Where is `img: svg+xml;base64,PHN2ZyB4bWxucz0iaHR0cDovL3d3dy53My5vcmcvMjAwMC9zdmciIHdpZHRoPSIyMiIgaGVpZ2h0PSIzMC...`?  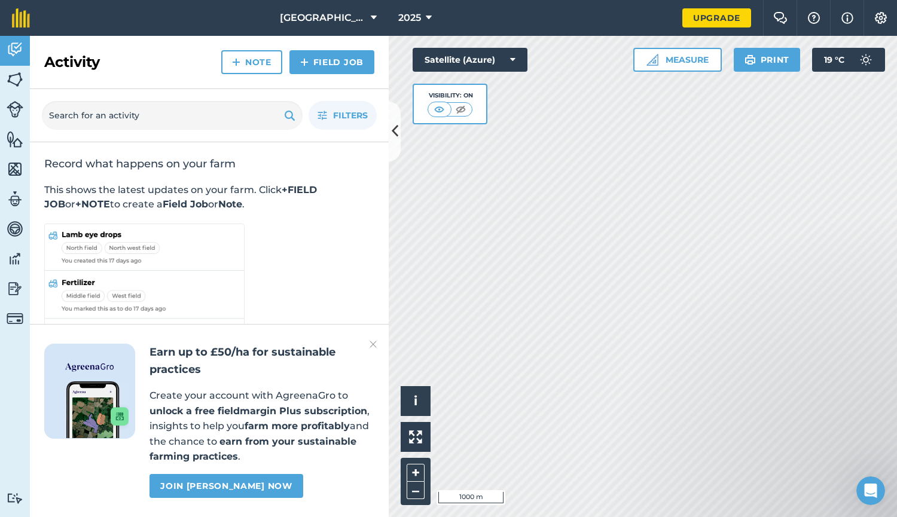
img: svg+xml;base64,PHN2ZyB4bWxucz0iaHR0cDovL3d3dy53My5vcmcvMjAwMC9zdmciIHdpZHRoPSIyMiIgaGVpZ2h0PSIzMC... is located at coordinates (373, 344).